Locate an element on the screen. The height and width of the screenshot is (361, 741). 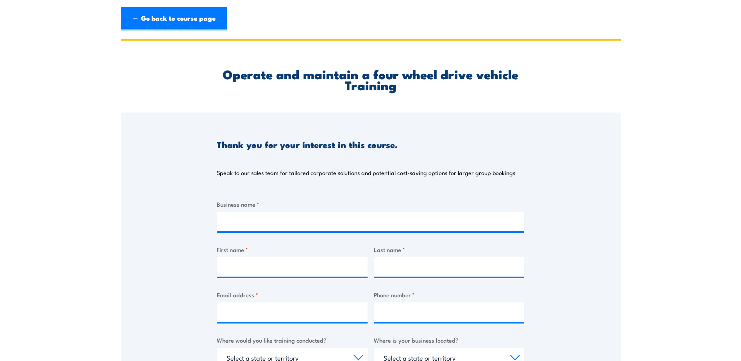
label: Business name is located at coordinates (370, 204).